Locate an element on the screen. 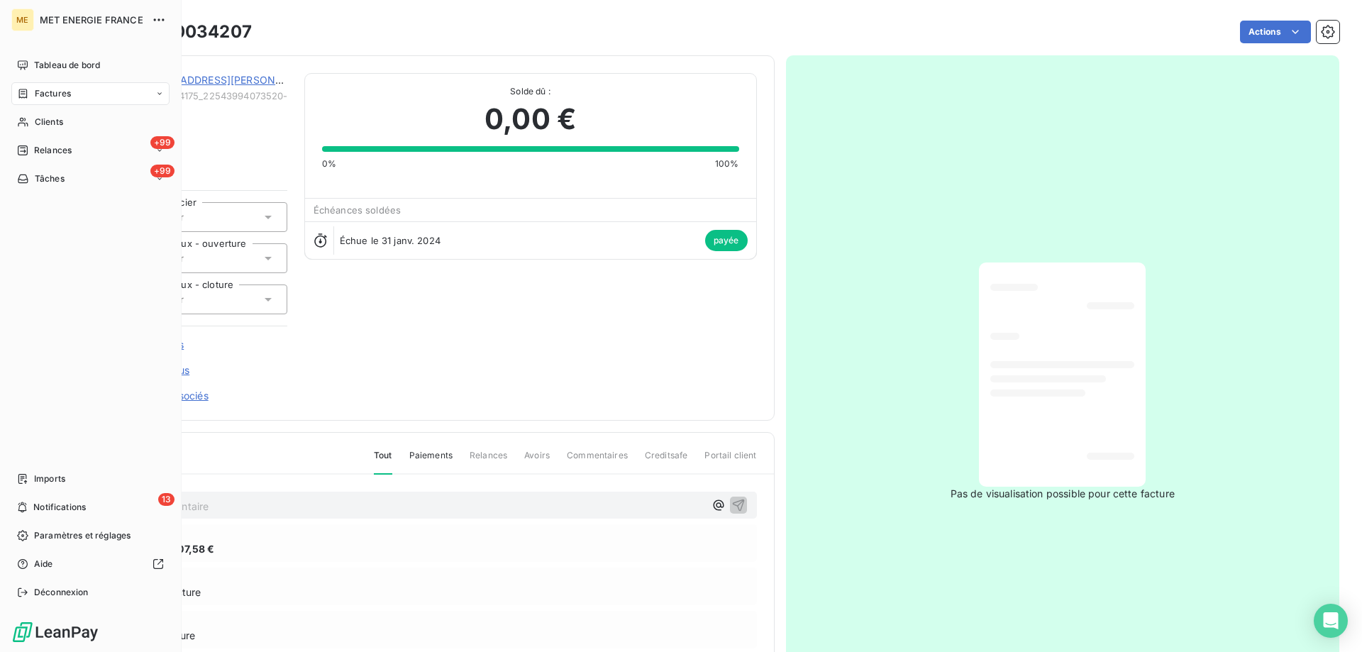  span: Paiements is located at coordinates (431, 461).